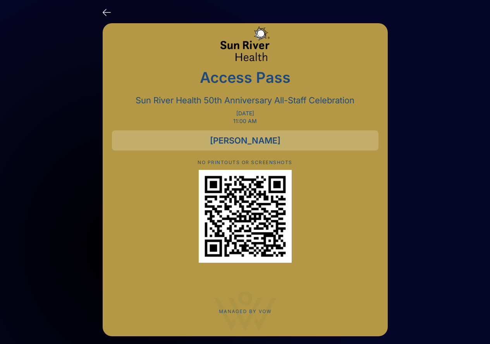  Describe the element at coordinates (245, 216) in the screenshot. I see `div: QR Code` at that location.